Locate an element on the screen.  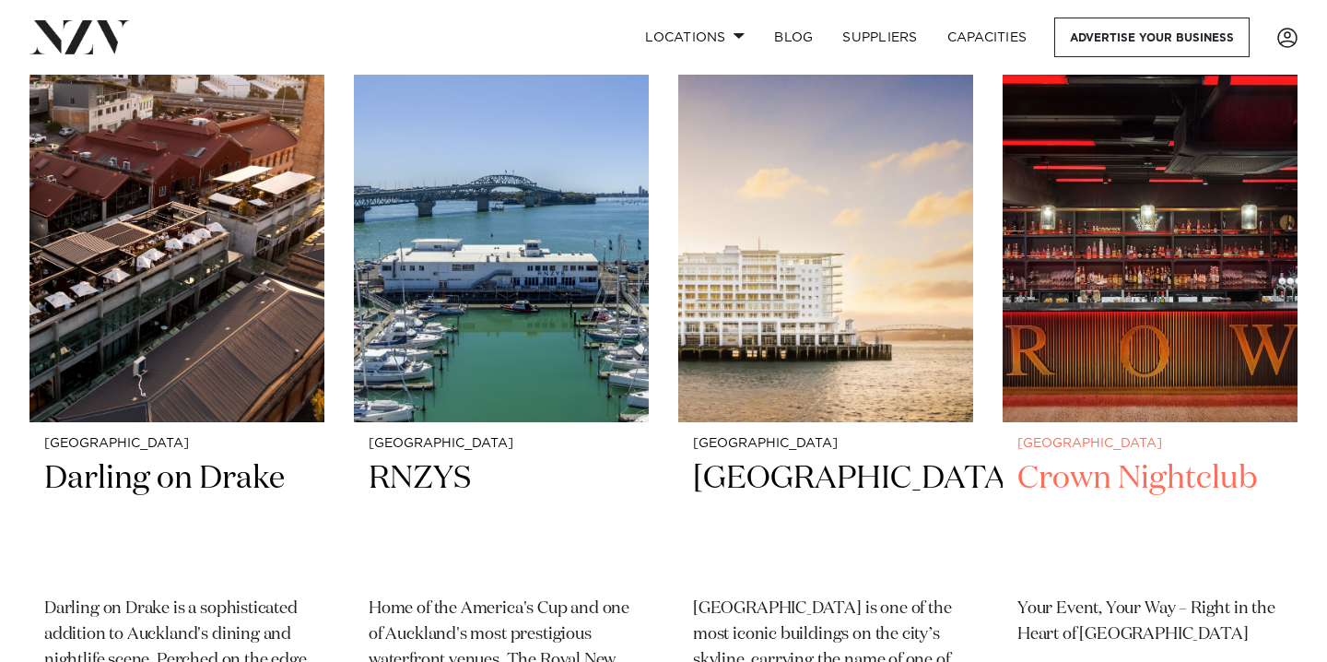
a: Capacities is located at coordinates (987, 37).